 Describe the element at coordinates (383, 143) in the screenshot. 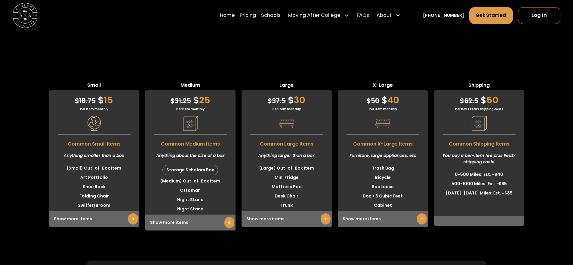

I see `span: Common X-Large Items` at that location.